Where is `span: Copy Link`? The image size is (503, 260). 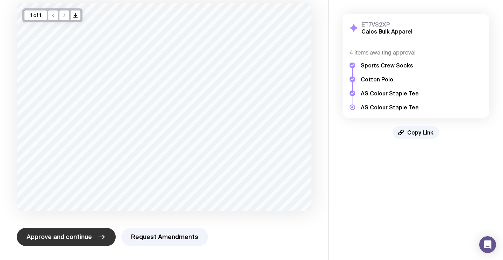 span: Copy Link is located at coordinates (420, 132).